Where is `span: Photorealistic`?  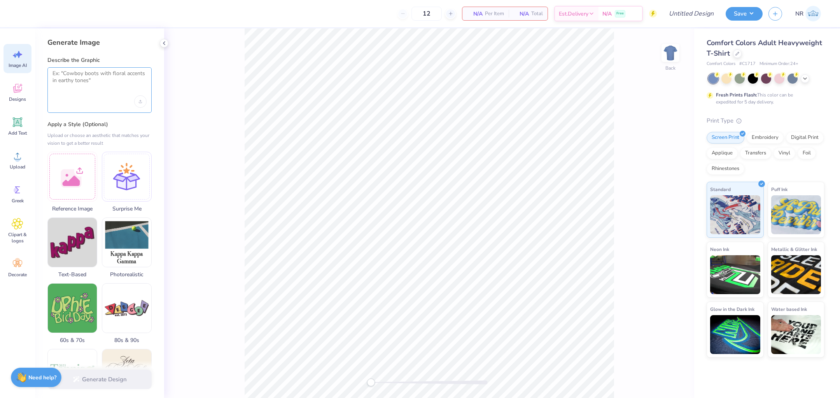
span: Photorealistic is located at coordinates (127, 274).